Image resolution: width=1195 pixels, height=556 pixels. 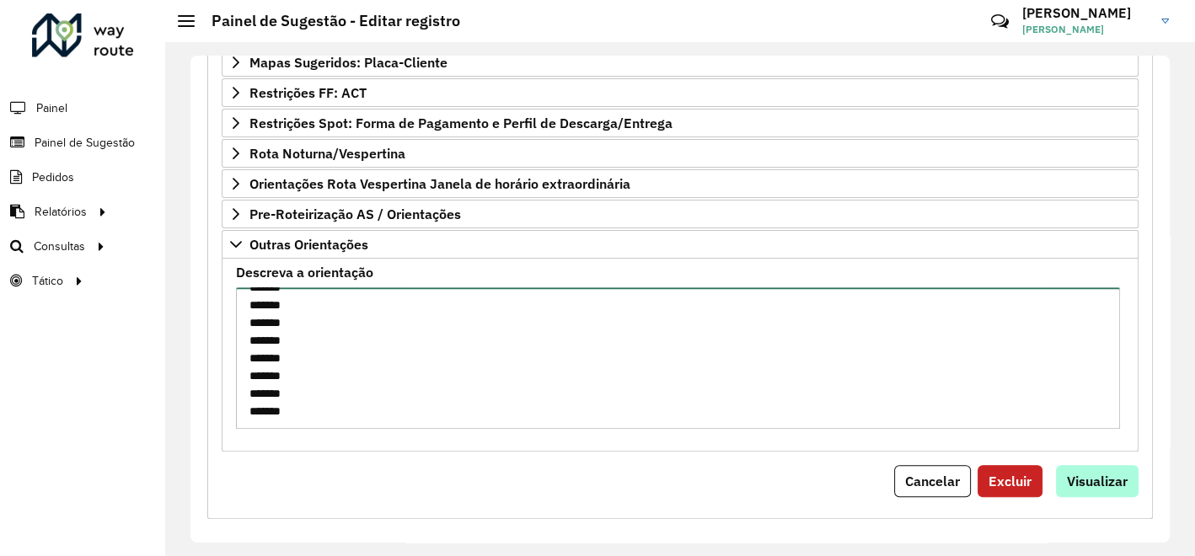 I want to click on span: Restrições Spot: Forma de Pagamento e Perfil de Descarga/Entrega, so click(x=461, y=123).